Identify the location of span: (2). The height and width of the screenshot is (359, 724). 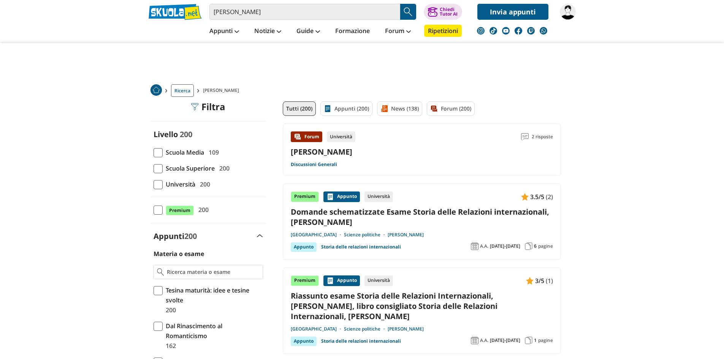
(549, 197).